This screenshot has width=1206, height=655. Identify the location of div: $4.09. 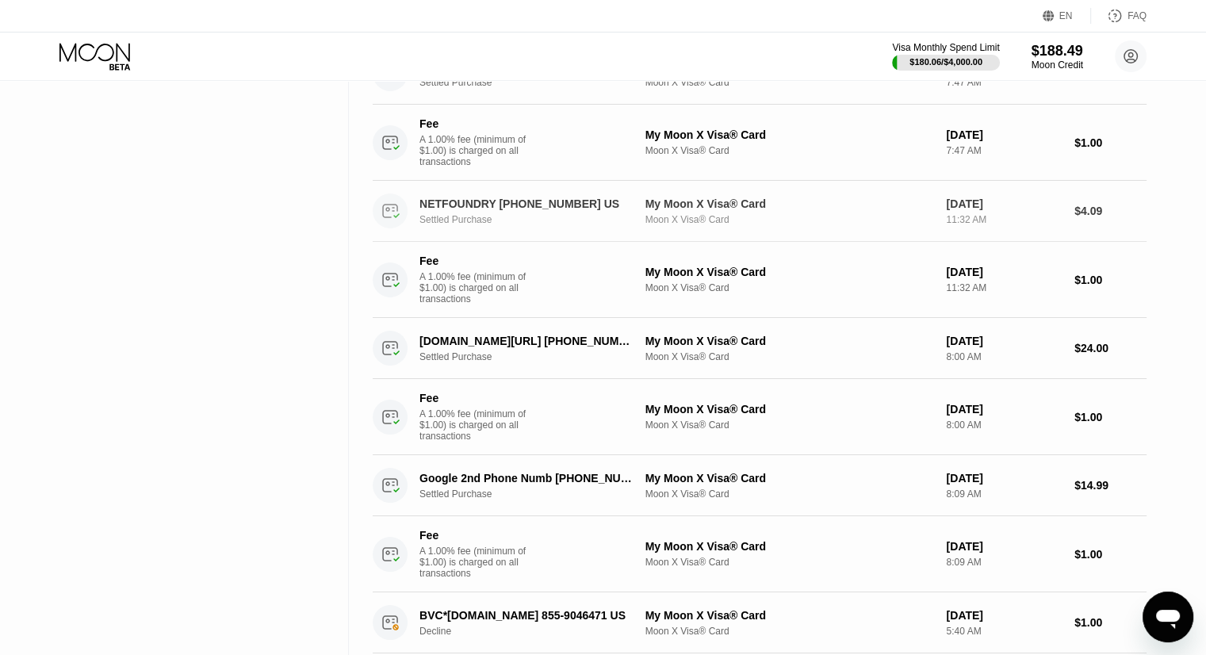
(1110, 211).